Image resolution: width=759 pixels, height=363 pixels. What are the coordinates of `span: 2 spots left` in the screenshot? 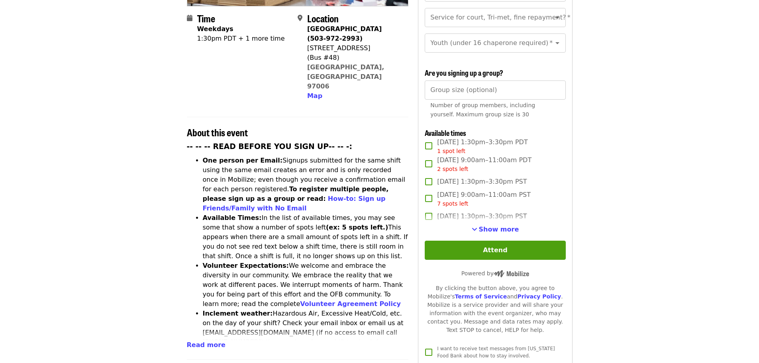 It's located at (452, 169).